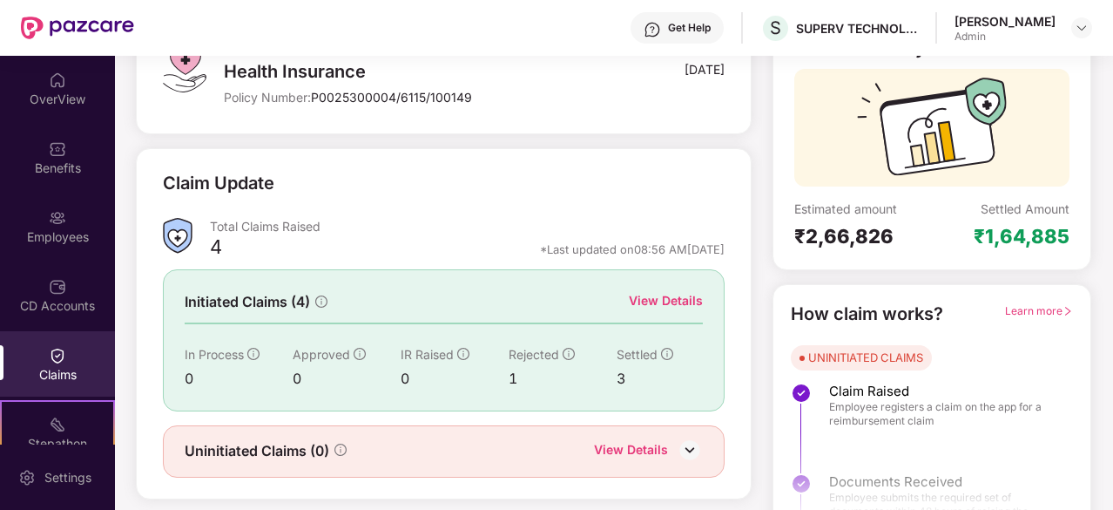 This screenshot has height=510, width=1113. I want to click on span: Employee registers a claim on the app for a reimbursement claim, so click(942, 414).